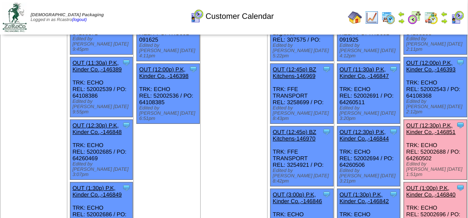 Image resolution: width=468 pixels, height=218 pixels. I want to click on a: OUT (12:30p) P.K, Kinder Co.,-146851, so click(431, 129).